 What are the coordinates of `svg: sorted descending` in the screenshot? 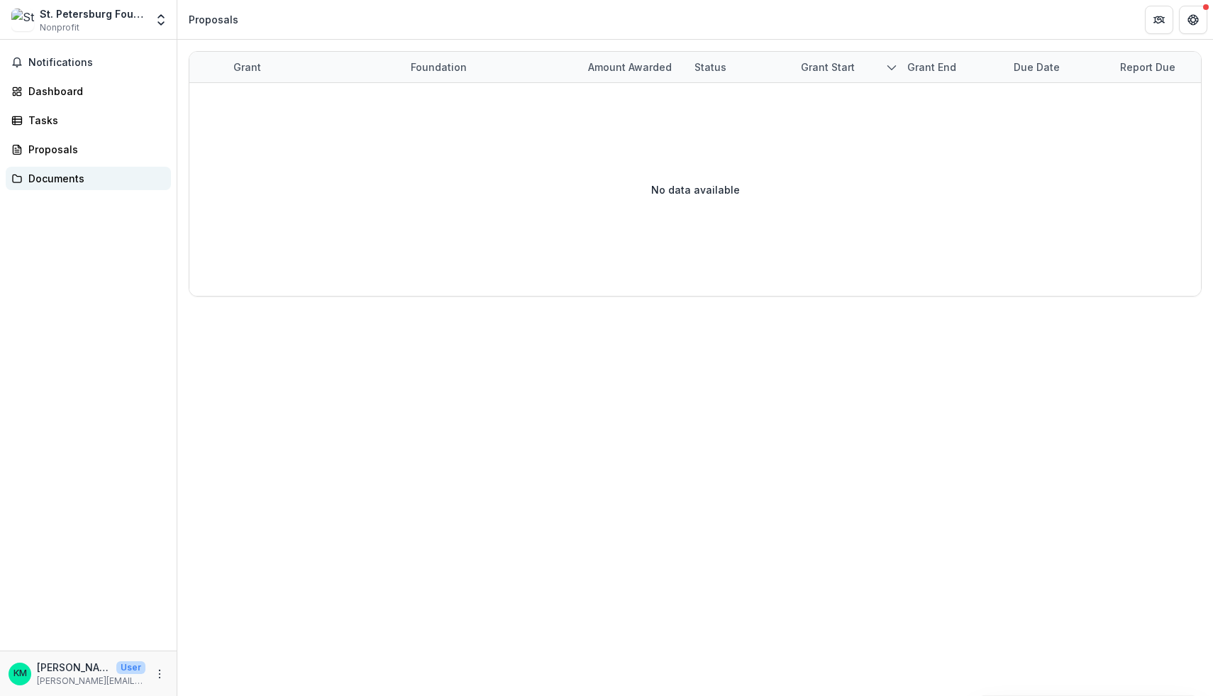 It's located at (891, 67).